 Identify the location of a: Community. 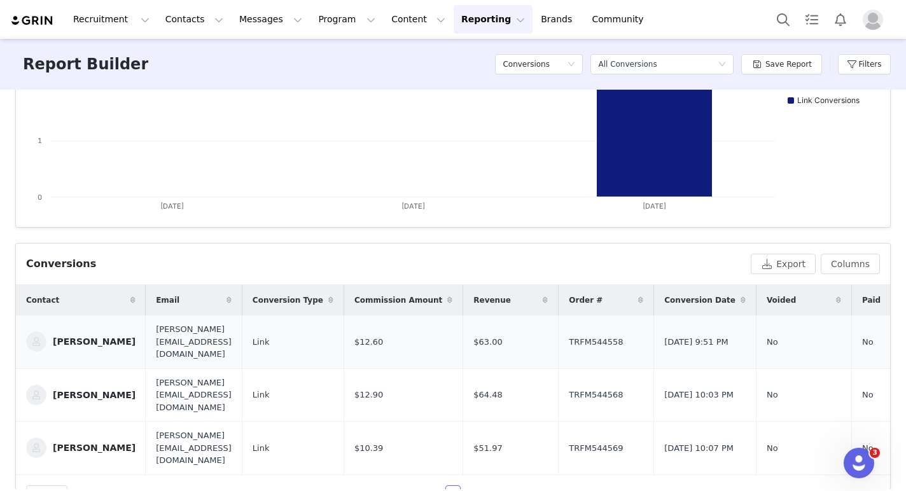
(621, 19).